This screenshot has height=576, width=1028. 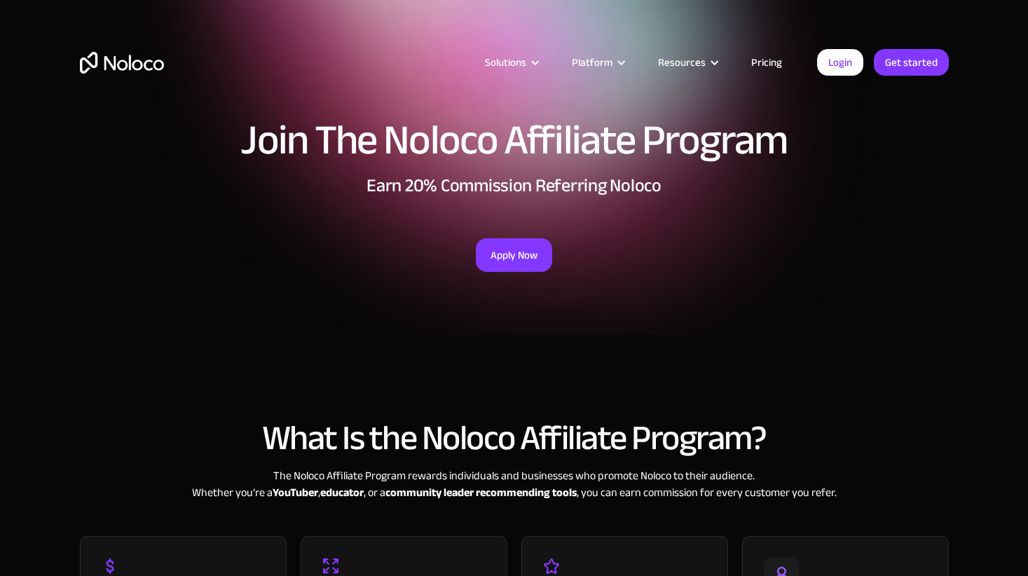 What do you see at coordinates (413, 492) in the screenshot?
I see `strong: community` at bounding box center [413, 492].